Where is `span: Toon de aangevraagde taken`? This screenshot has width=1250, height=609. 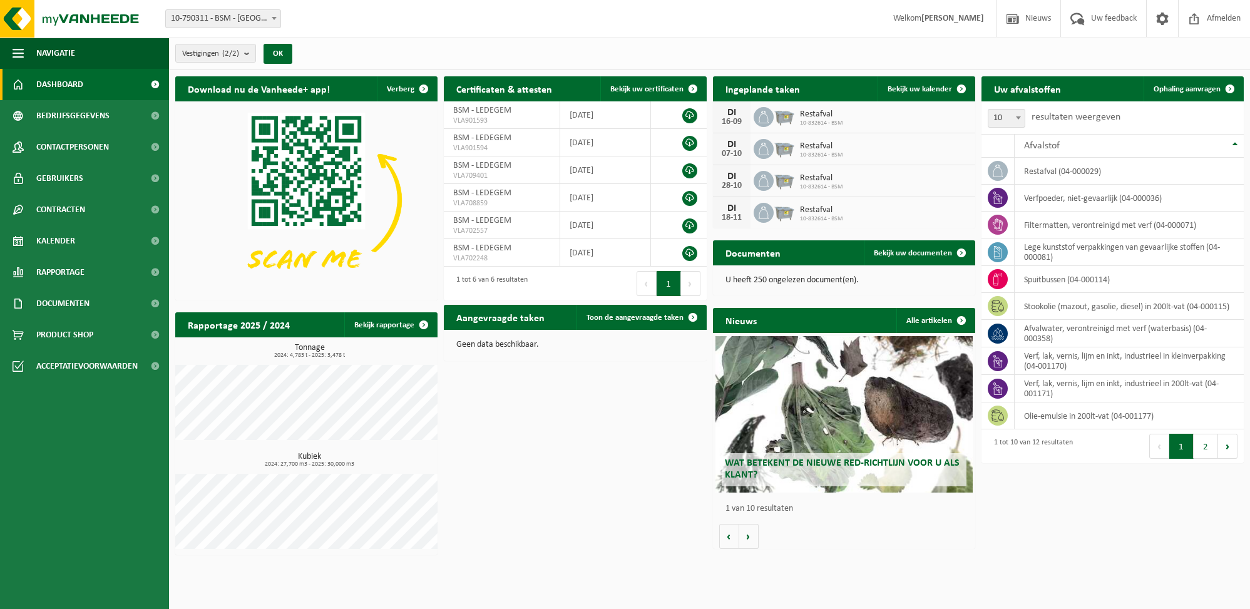 span: Toon de aangevraagde taken is located at coordinates (635, 317).